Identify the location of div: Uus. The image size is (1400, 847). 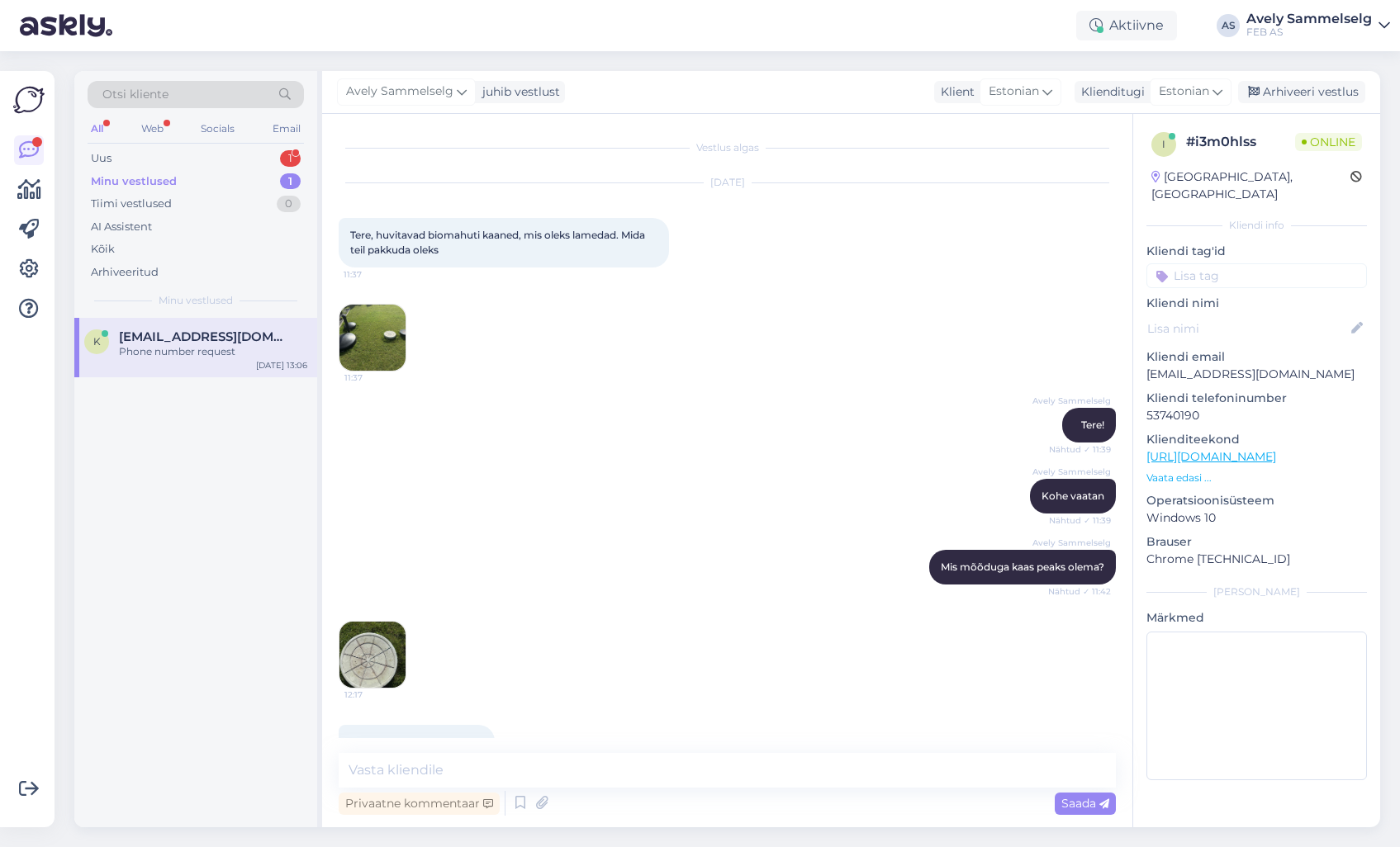
(101, 158).